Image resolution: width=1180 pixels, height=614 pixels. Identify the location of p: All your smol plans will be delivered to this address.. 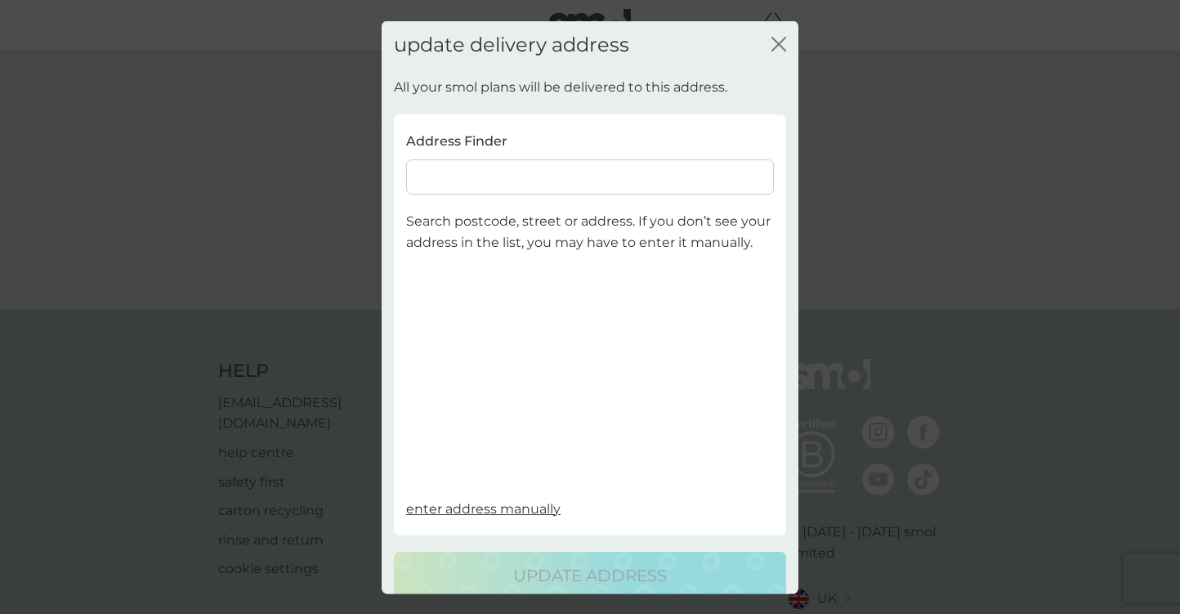
(561, 87).